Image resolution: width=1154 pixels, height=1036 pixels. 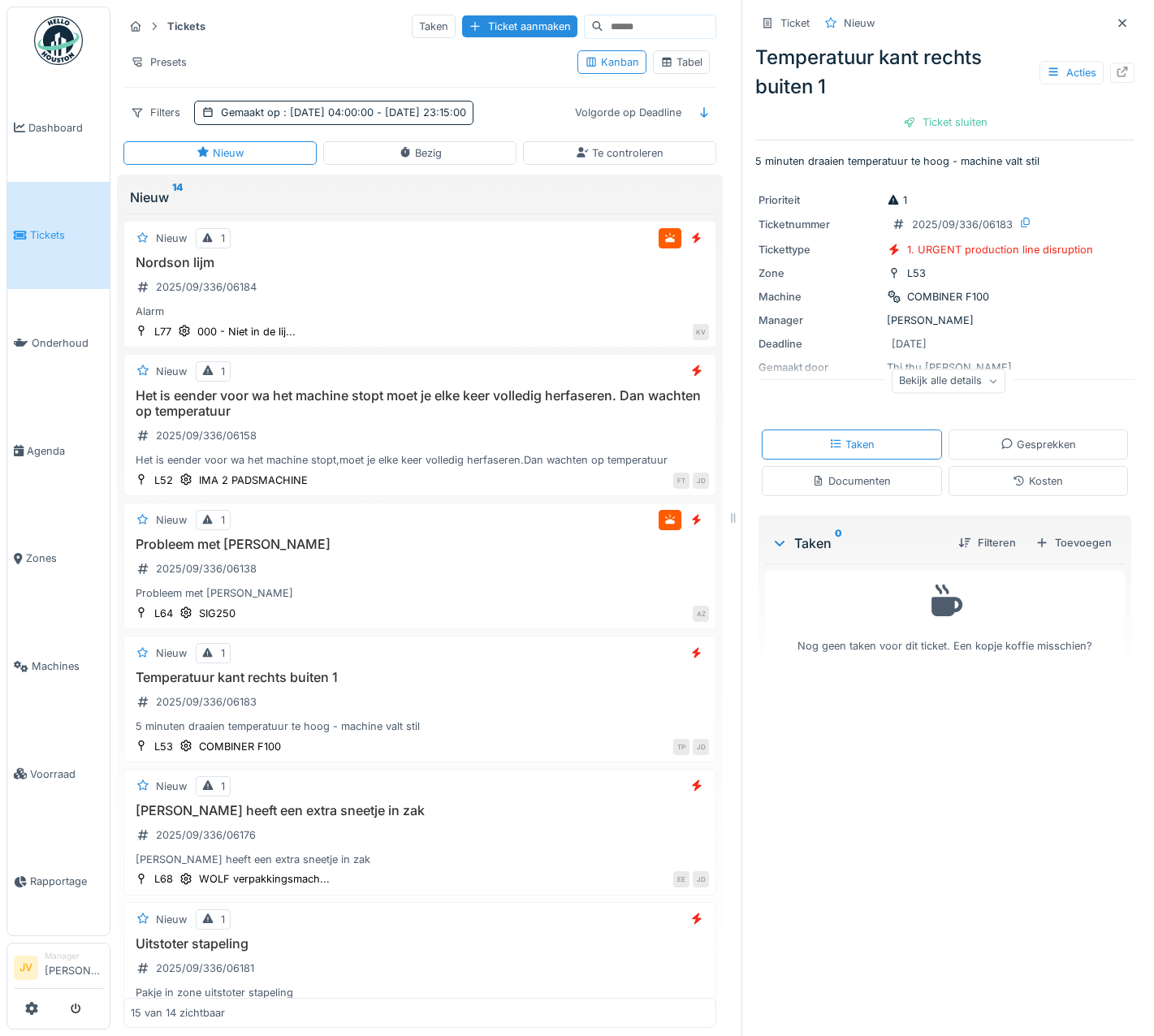 What do you see at coordinates (420, 460) in the screenshot?
I see `div: Het is eender voor wa het machine stopt,moet je elke keer volledig herfaseren.Dan wachten op temp...` at bounding box center [420, 460].